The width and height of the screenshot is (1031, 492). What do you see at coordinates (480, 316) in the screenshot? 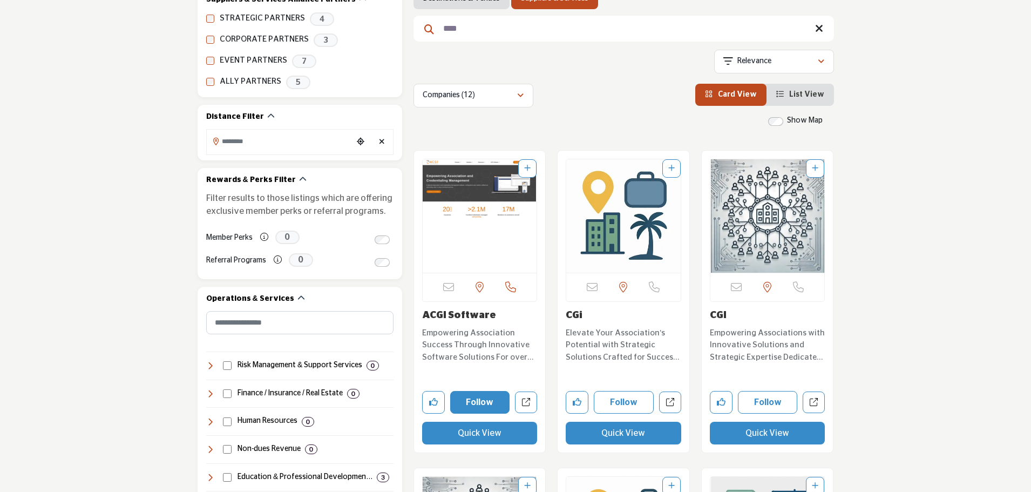
I see `h3: ACGI Software` at bounding box center [480, 316].